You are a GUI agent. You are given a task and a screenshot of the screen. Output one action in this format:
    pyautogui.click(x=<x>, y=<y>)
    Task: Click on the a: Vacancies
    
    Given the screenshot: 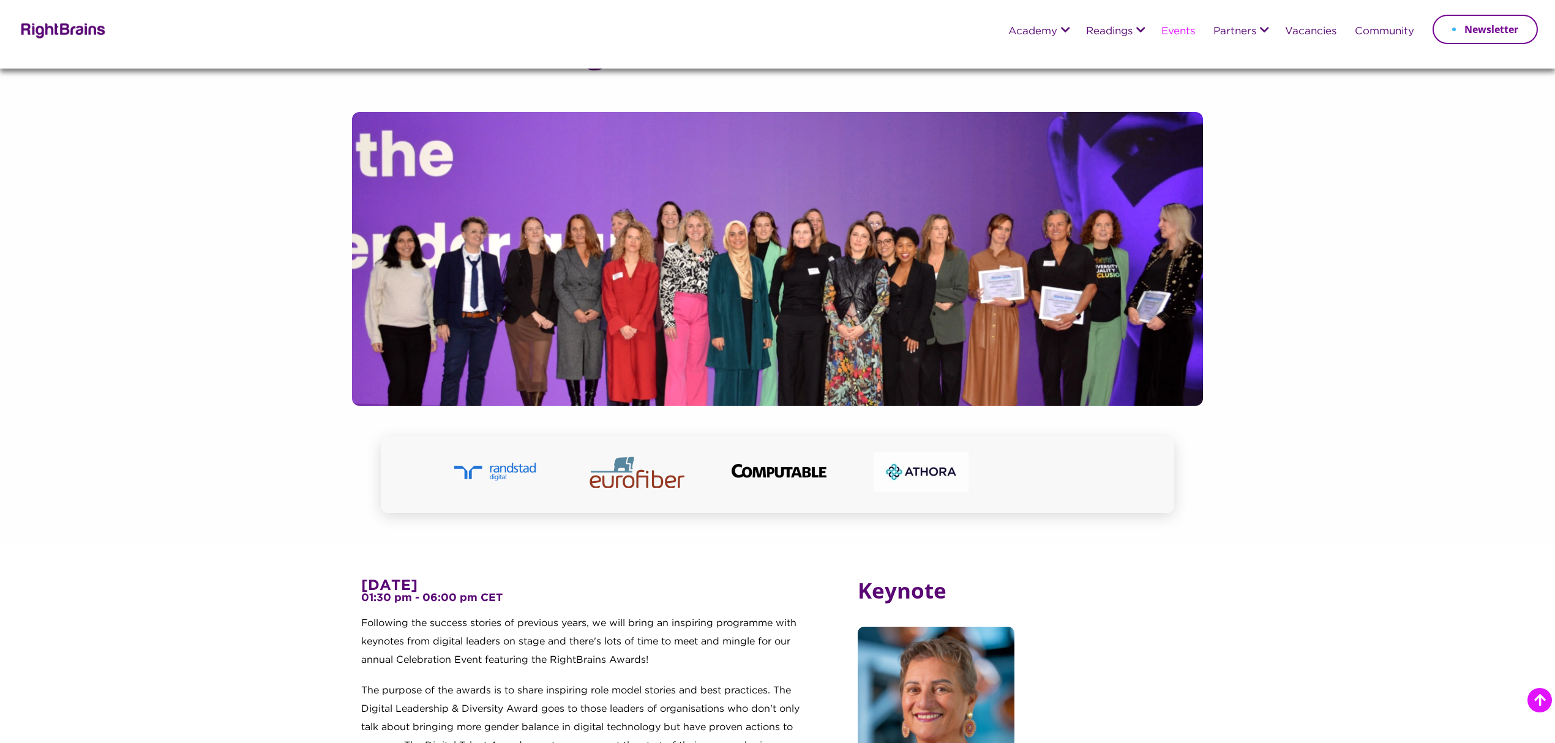 What is the action you would take?
    pyautogui.click(x=1311, y=32)
    